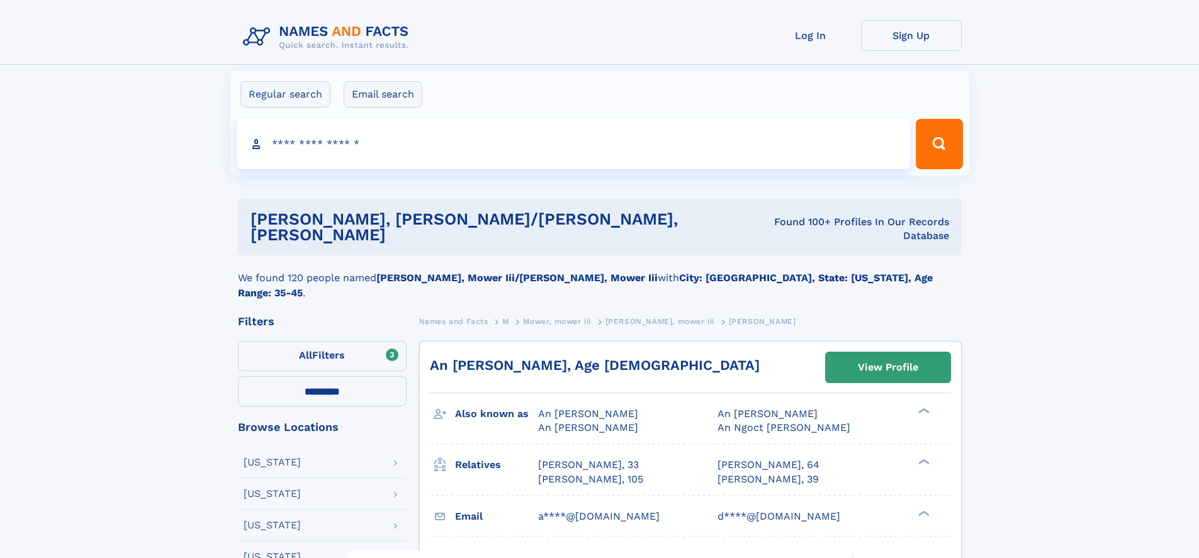 This screenshot has height=558, width=1199. Describe the element at coordinates (912, 35) in the screenshot. I see `a: Sign Up` at that location.